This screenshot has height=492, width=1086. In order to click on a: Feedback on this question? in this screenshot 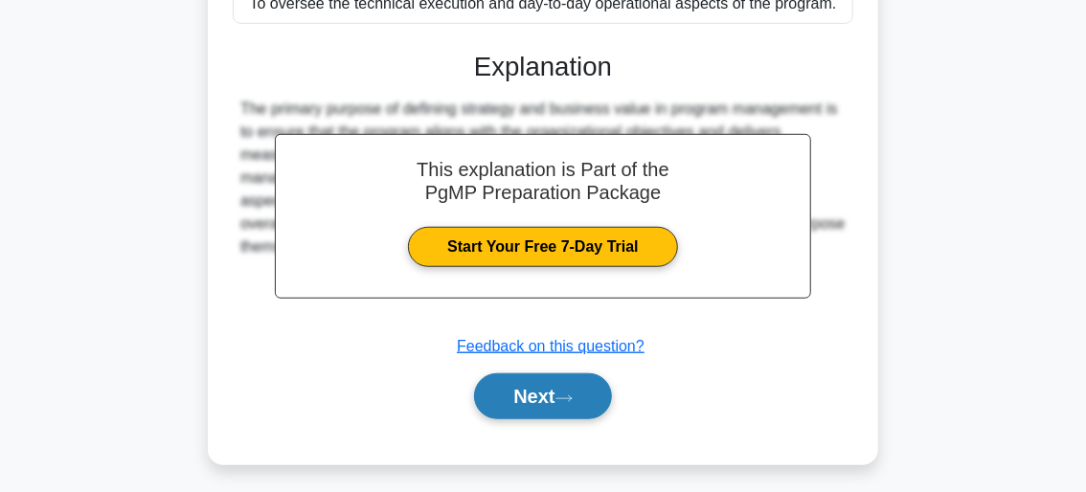, I will do `click(551, 346)`.